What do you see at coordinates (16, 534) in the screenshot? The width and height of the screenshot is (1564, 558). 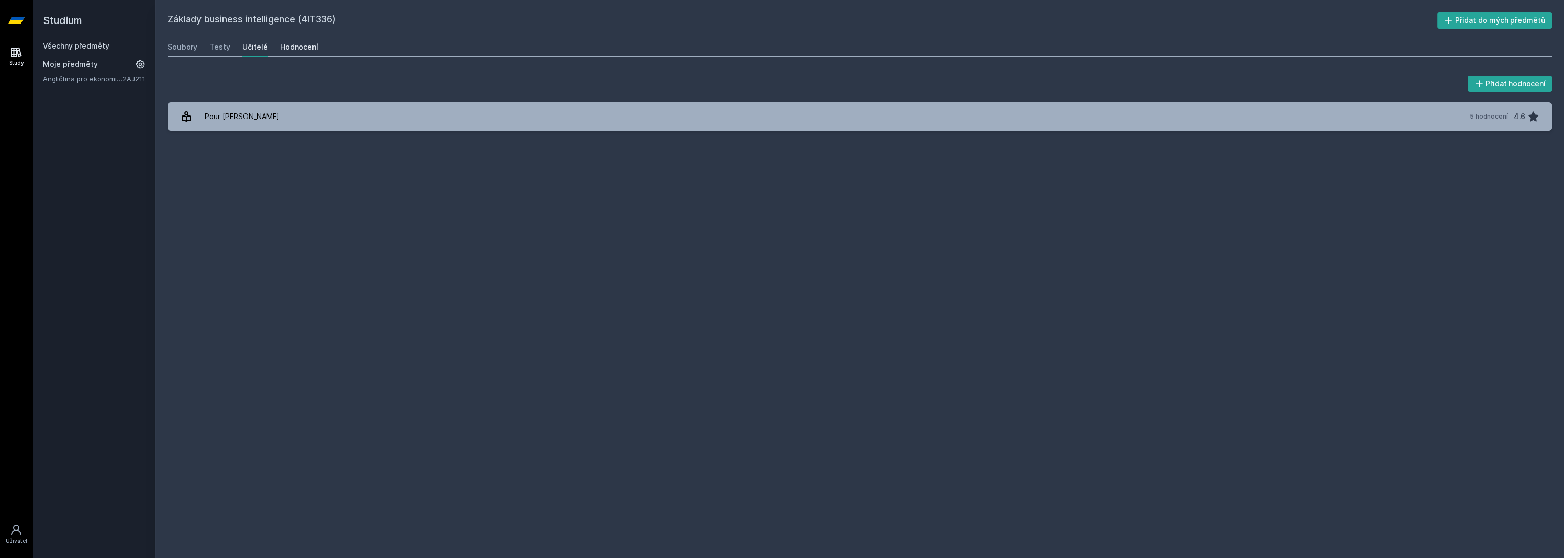 I see `a: Uživatel` at bounding box center [16, 534].